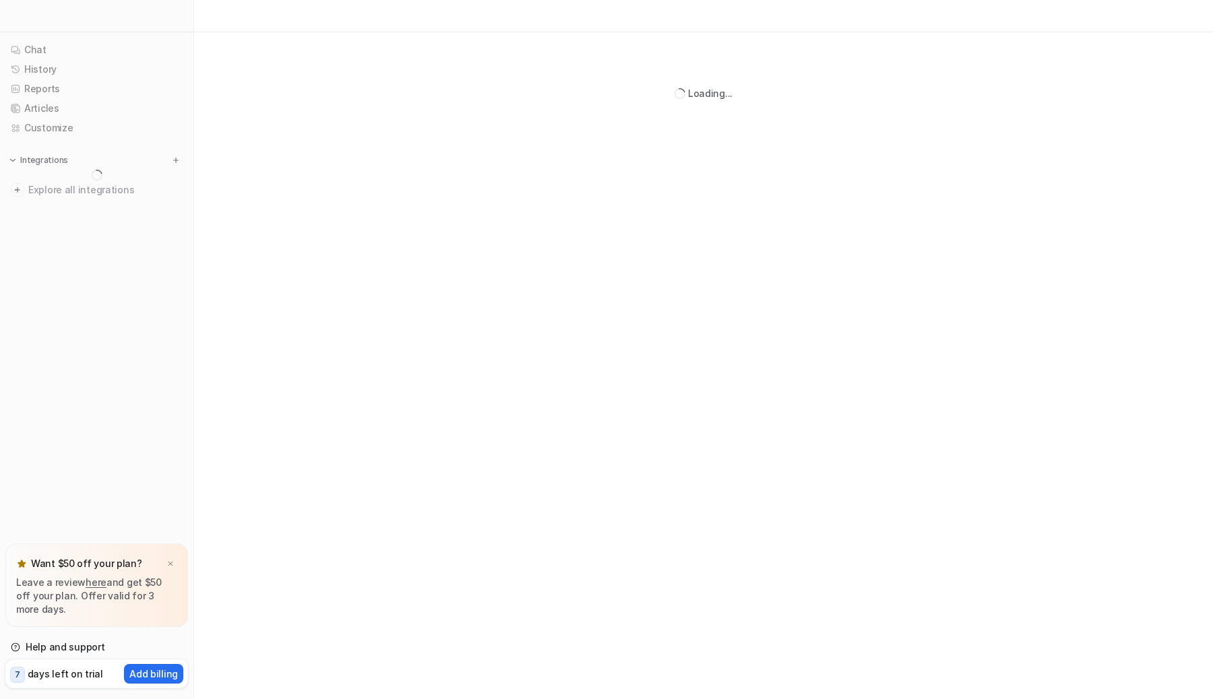 The image size is (1213, 699). Describe the element at coordinates (44, 160) in the screenshot. I see `p: Integrations` at that location.